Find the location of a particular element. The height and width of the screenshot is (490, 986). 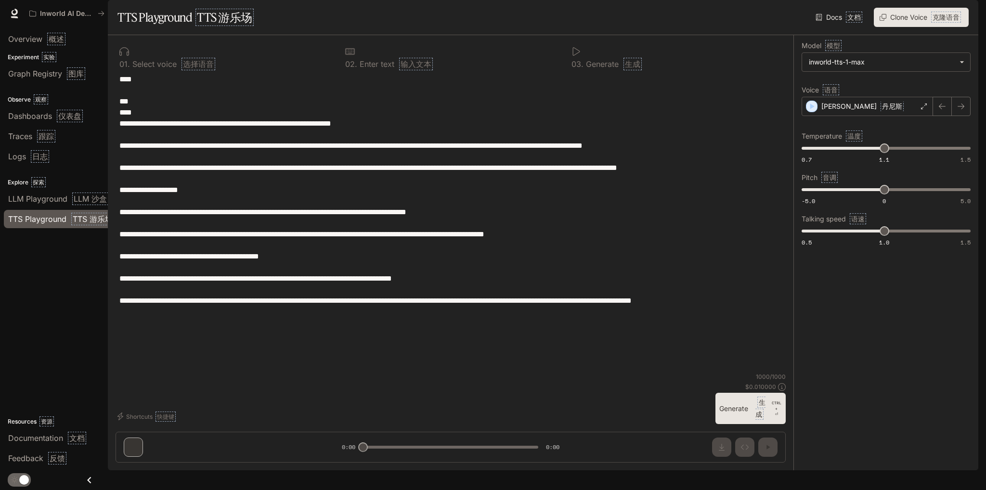

font: 文档 is located at coordinates (854, 17).